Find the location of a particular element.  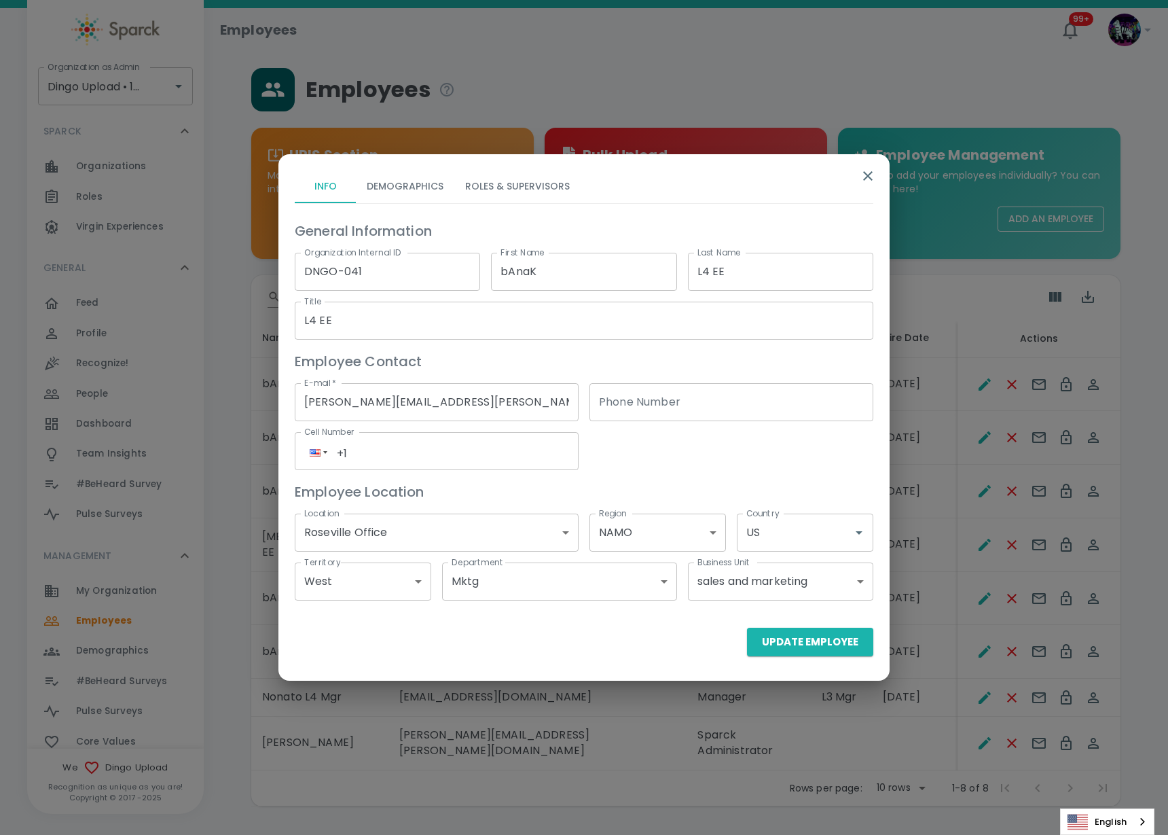

label: Location is located at coordinates (321, 513).